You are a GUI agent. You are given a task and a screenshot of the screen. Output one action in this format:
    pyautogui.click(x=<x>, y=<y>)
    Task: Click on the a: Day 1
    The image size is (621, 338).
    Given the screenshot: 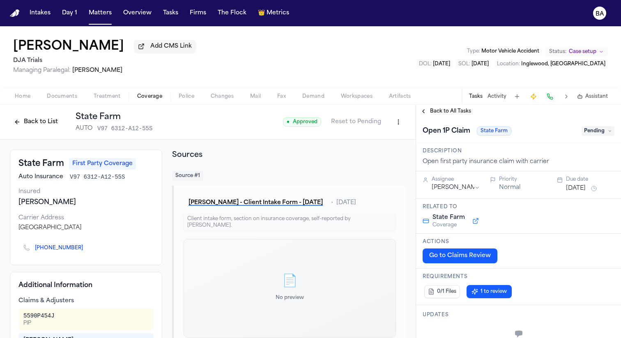 What is the action you would take?
    pyautogui.click(x=69, y=13)
    